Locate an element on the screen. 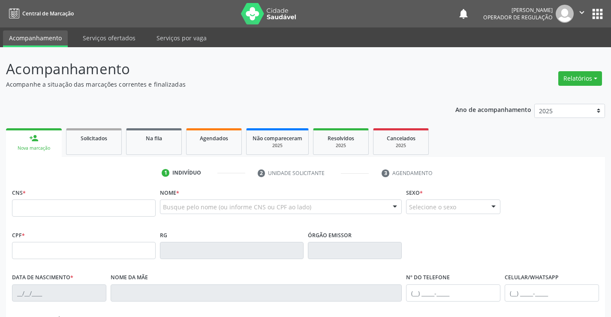 This screenshot has height=317, width=611. button: apps is located at coordinates (597, 14).